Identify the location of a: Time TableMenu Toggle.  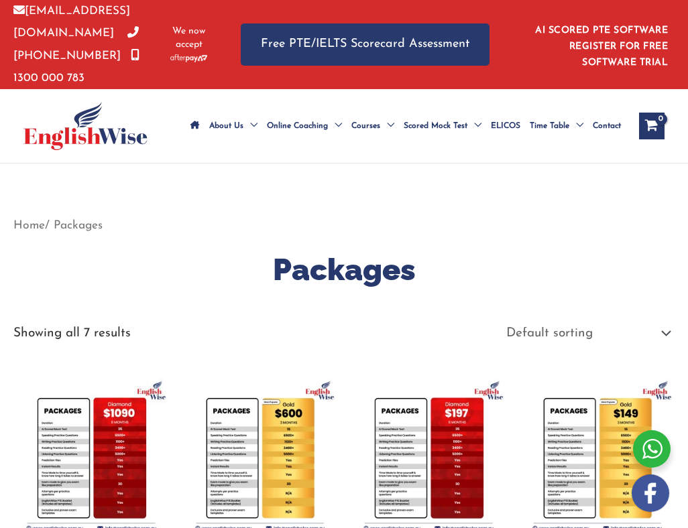
(556, 126).